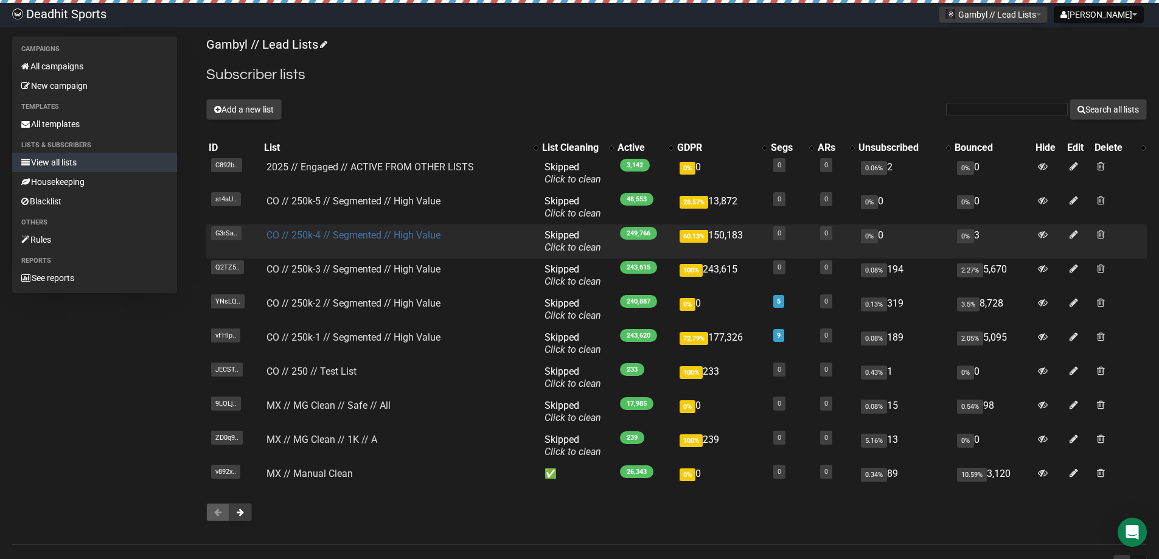 Image resolution: width=1159 pixels, height=559 pixels. Describe the element at coordinates (993, 15) in the screenshot. I see `button: Gambyl // Lead Lists` at that location.